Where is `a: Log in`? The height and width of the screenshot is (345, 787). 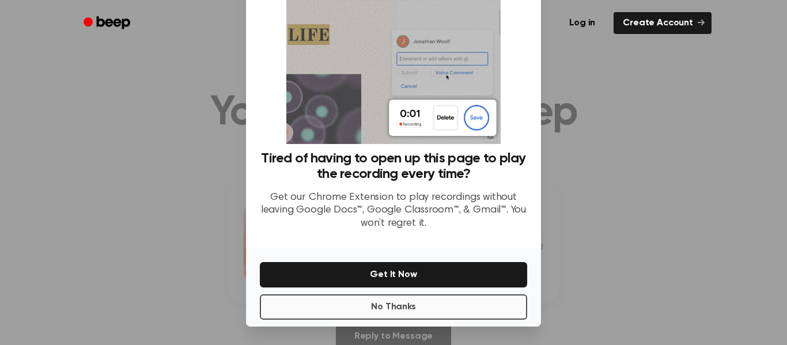 a: Log in is located at coordinates (582, 23).